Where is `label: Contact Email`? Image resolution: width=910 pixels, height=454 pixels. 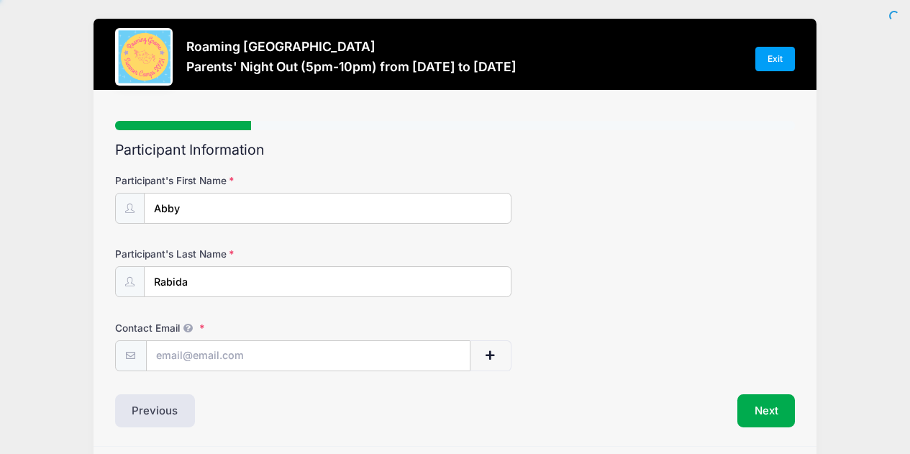
label: Contact Email is located at coordinates (228, 328).